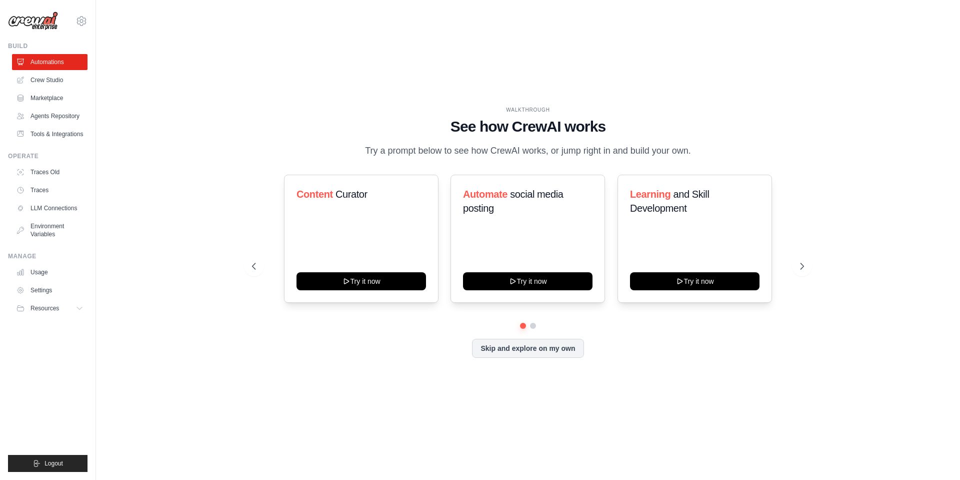 This screenshot has width=960, height=480. Describe the element at coordinates (513, 201) in the screenshot. I see `span: social media posting` at that location.